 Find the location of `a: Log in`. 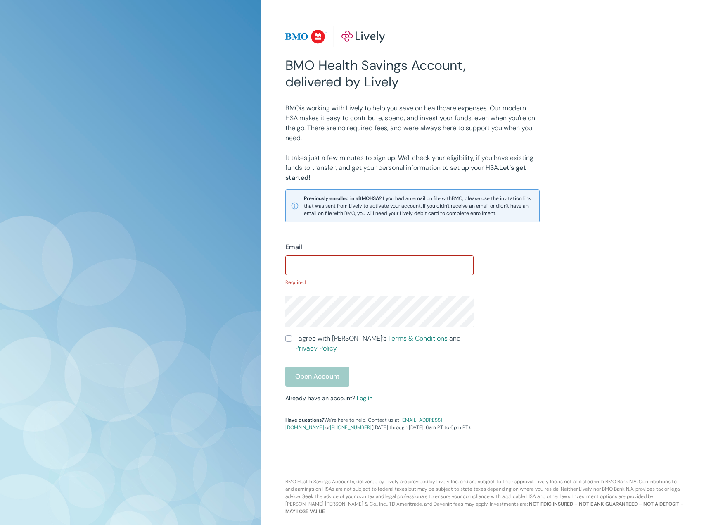

a: Log in is located at coordinates (365, 398).